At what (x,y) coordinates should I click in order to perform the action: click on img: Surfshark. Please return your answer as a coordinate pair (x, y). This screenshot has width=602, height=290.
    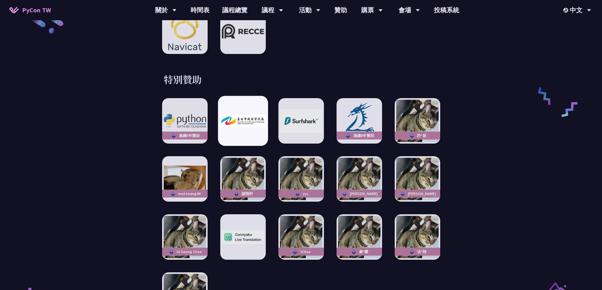
    Looking at the image, I should click on (301, 121).